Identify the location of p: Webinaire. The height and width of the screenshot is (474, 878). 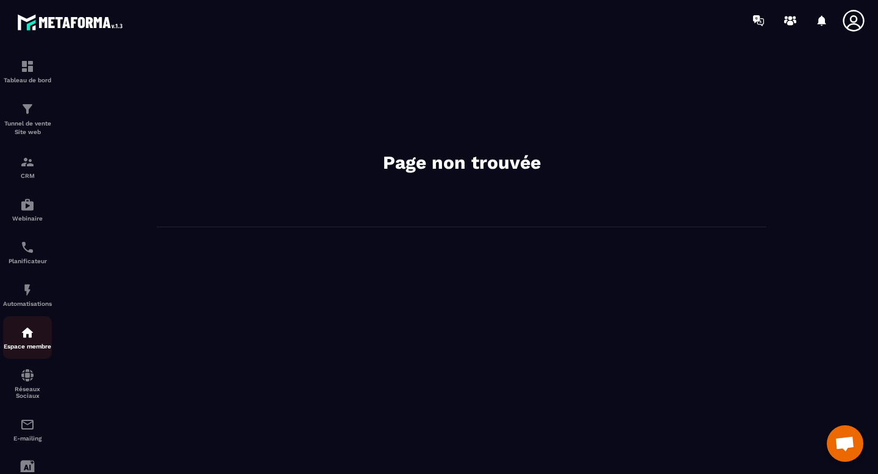
(27, 218).